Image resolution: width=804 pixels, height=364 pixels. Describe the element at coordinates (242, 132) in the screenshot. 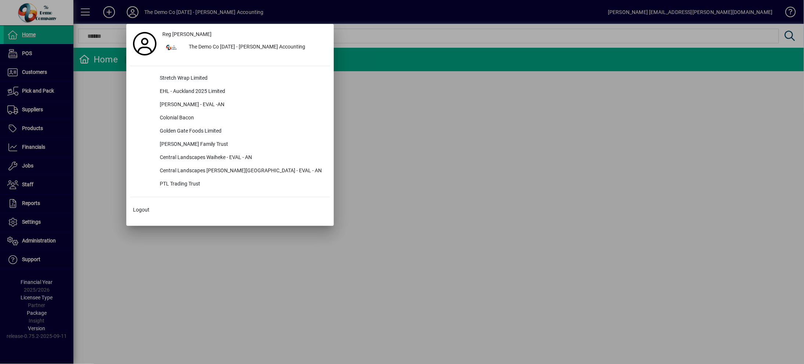

I see `div: Golden Gate Foods Limited` at that location.